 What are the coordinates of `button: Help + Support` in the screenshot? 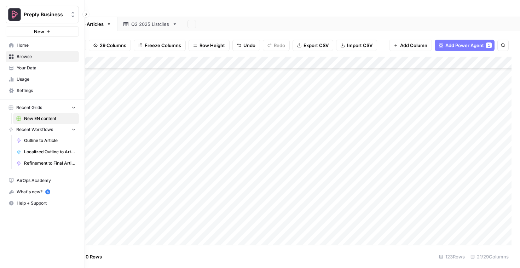 It's located at (42, 203).